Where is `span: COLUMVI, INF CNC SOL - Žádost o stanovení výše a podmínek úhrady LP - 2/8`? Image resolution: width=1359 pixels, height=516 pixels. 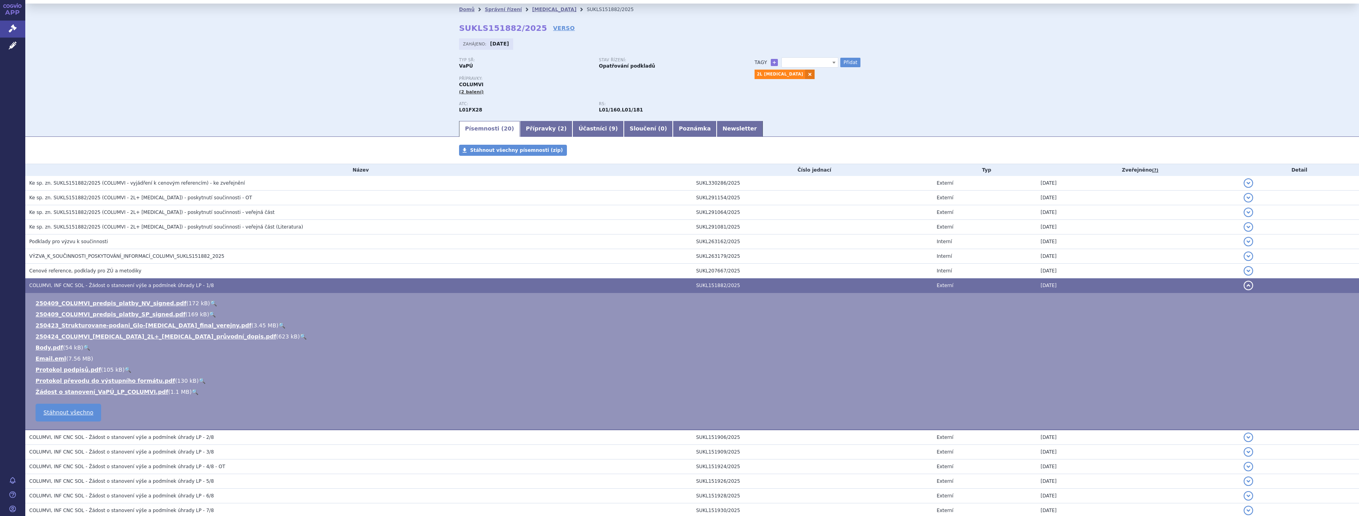
span: COLUMVI, INF CNC SOL - Žádost o stanovení výše a podmínek úhrady LP - 2/8 is located at coordinates (121, 437).